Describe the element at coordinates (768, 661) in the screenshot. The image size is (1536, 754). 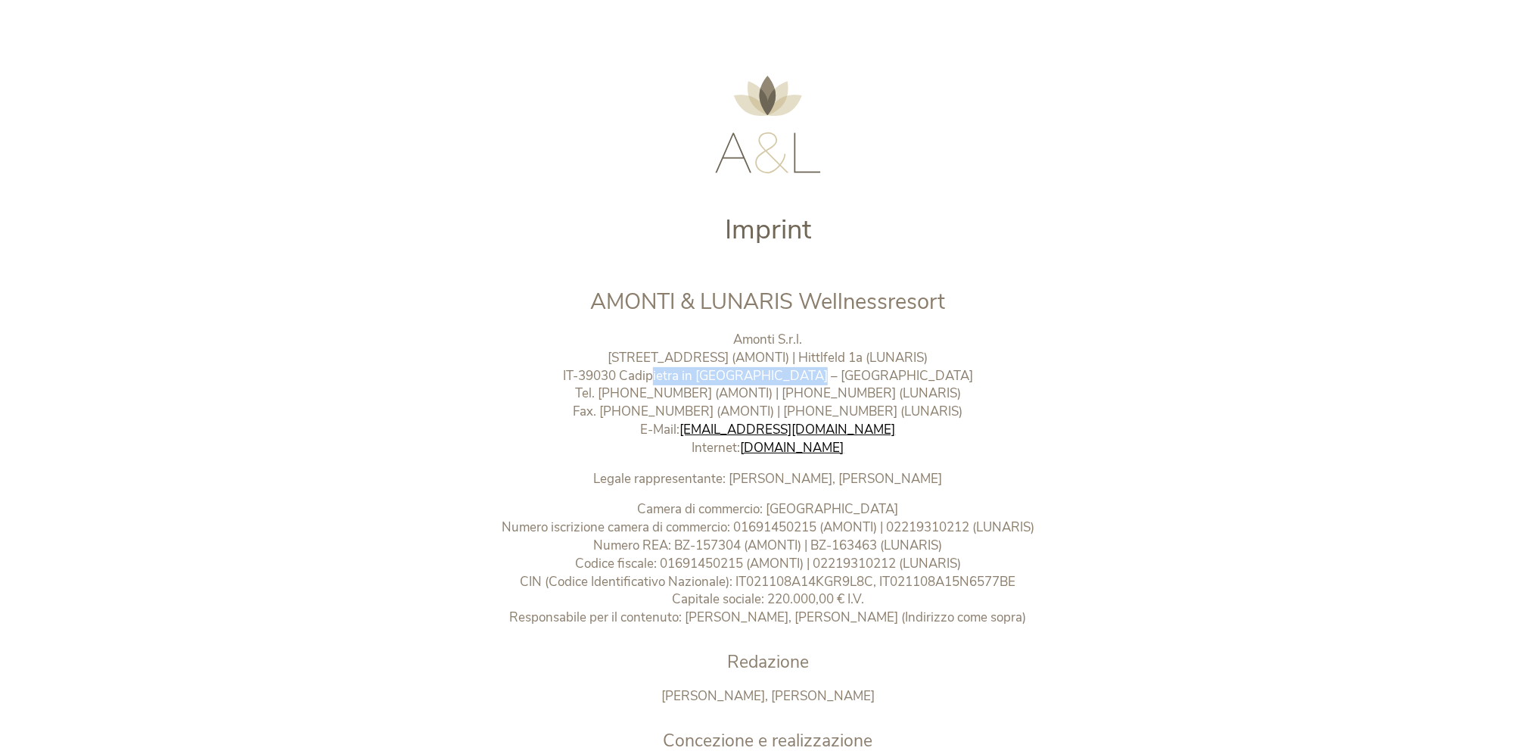
I see `span: Redazione` at that location.